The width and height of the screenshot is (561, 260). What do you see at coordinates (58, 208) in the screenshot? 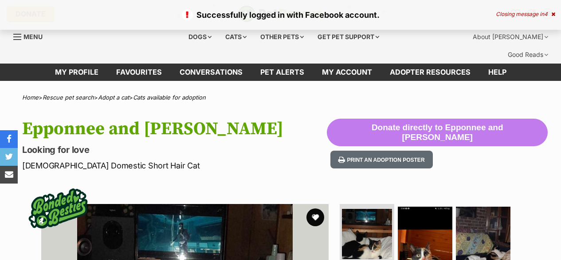
I see `img: bonded besties` at bounding box center [58, 208].